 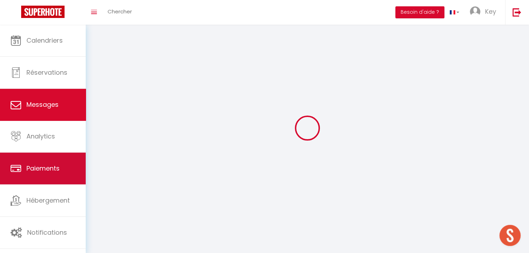 I want to click on span: Calendriers, so click(x=44, y=40).